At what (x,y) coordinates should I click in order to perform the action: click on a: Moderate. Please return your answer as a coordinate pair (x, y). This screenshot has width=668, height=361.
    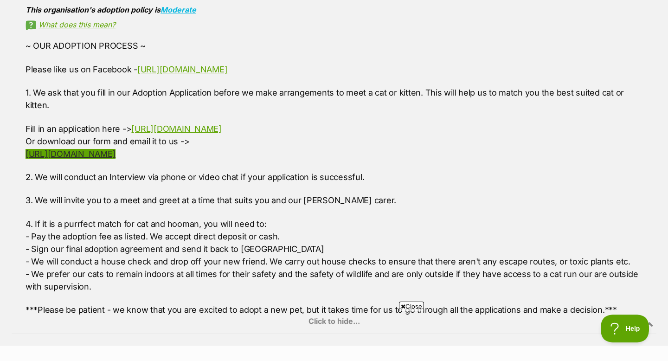
    Looking at the image, I should click on (178, 10).